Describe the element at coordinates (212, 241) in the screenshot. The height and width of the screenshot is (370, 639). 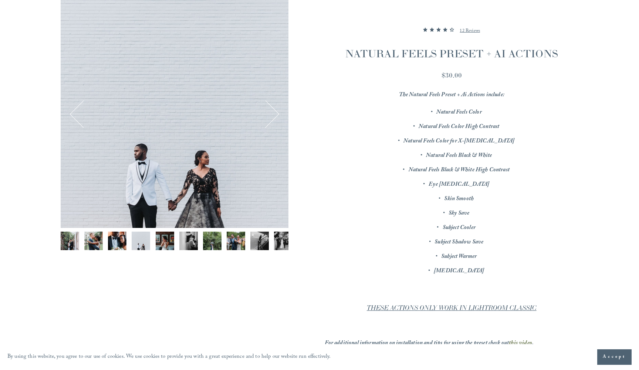
I see `img: lightroom-presets-natural-look.jpg` at that location.